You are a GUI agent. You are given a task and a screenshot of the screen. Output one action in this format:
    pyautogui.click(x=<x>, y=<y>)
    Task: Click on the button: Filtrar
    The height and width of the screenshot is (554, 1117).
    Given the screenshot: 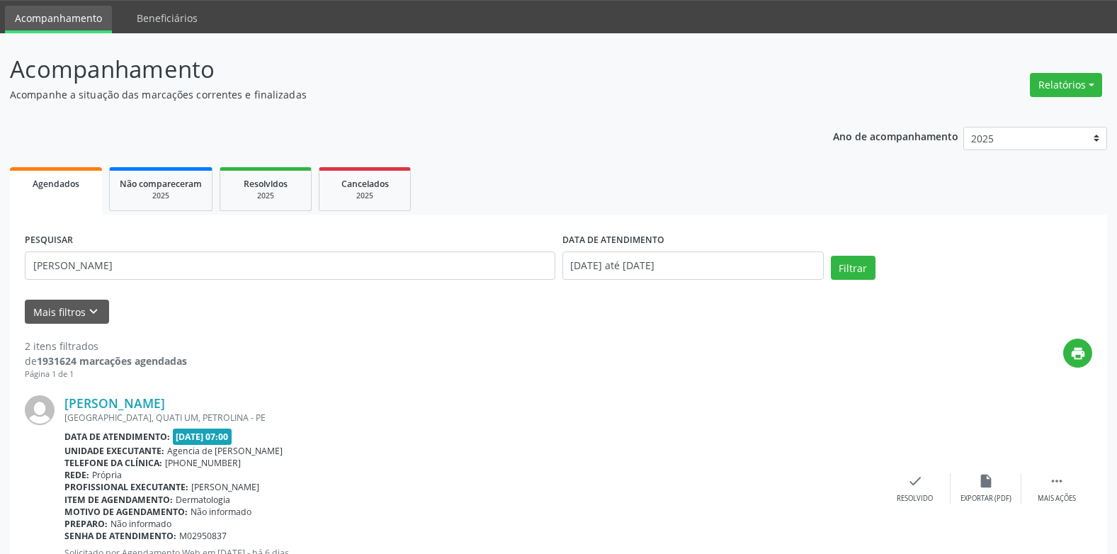 What is the action you would take?
    pyautogui.click(x=853, y=268)
    